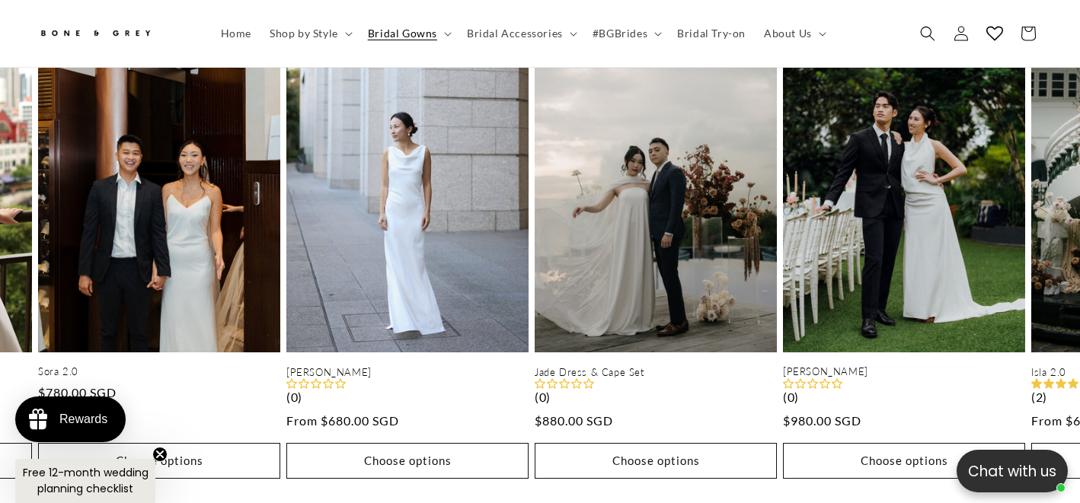  What do you see at coordinates (793, 34) in the screenshot?
I see `summary: About Us` at bounding box center [793, 34].